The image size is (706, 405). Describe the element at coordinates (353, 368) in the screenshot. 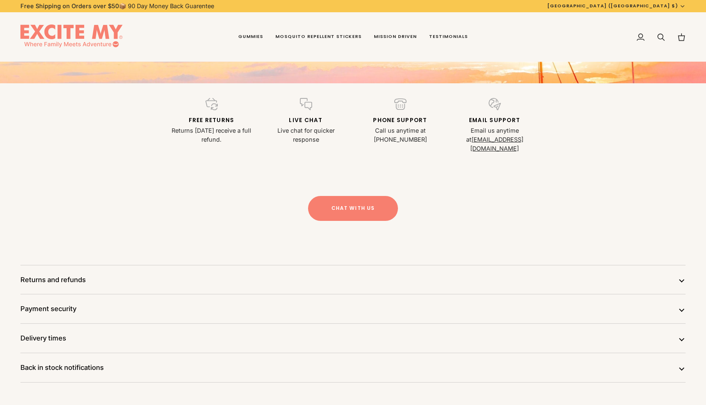

I see `button: Back in stock notifications` at that location.